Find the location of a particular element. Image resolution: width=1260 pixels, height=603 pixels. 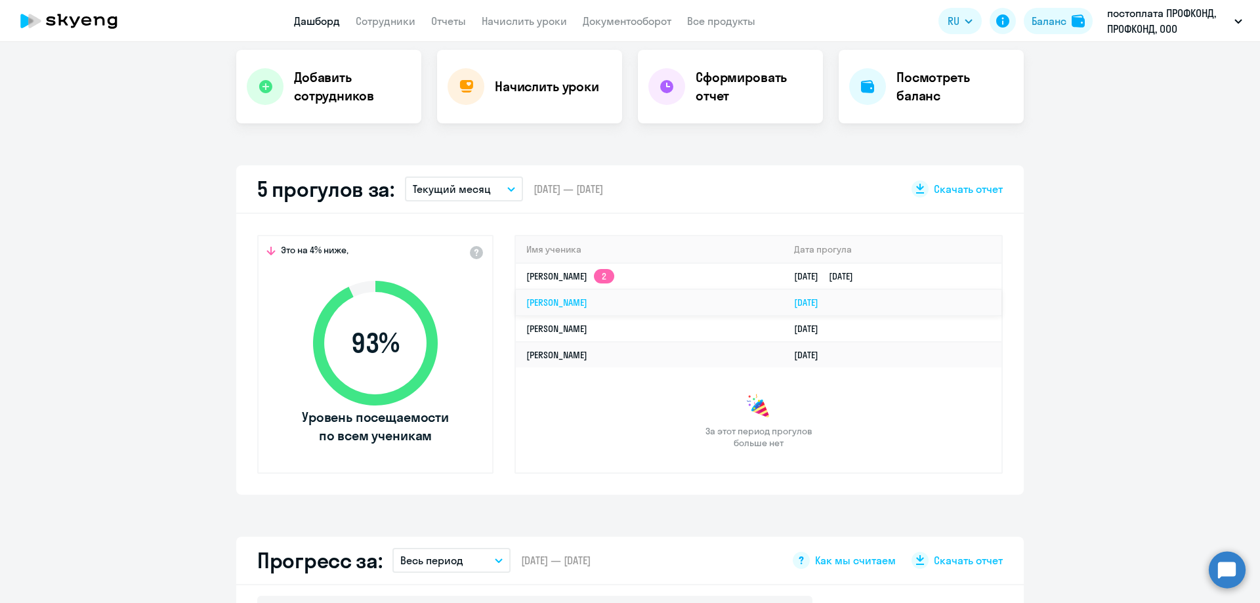

button: Текущий месяц is located at coordinates (464, 189).